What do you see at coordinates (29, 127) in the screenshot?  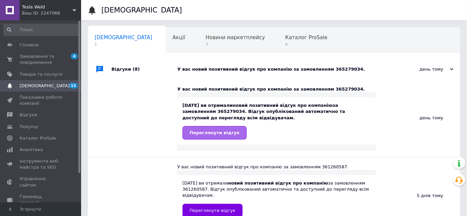 I see `span: Покупці` at bounding box center [29, 127].